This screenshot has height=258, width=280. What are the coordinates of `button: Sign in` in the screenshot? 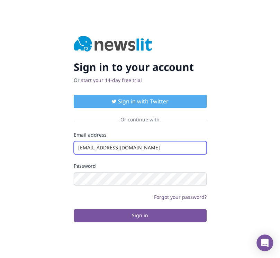 It's located at (140, 216).